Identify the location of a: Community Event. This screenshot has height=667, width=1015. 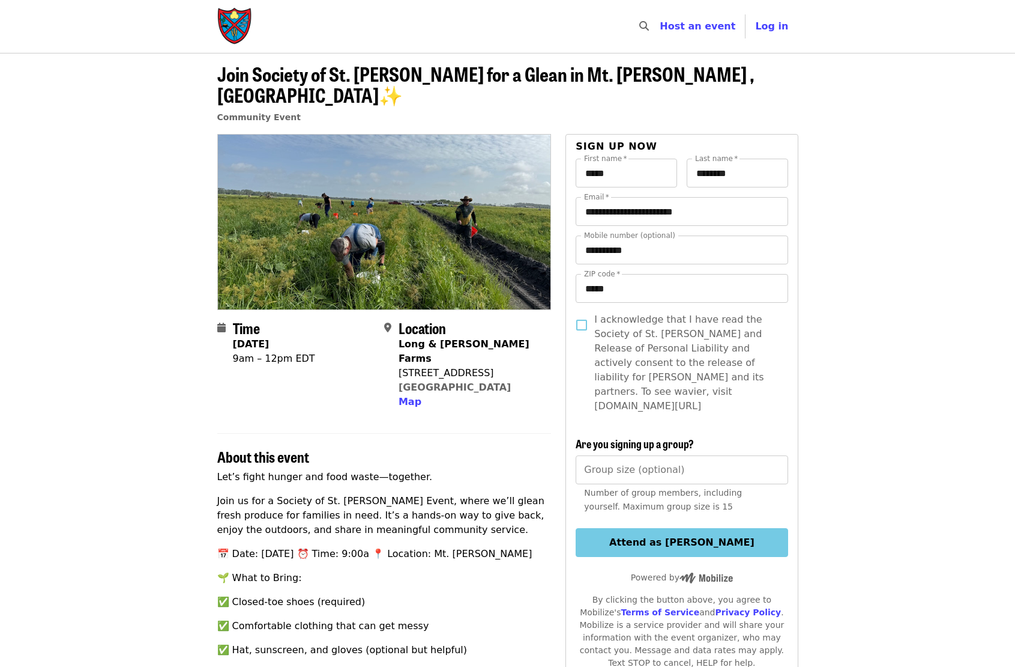
(259, 117).